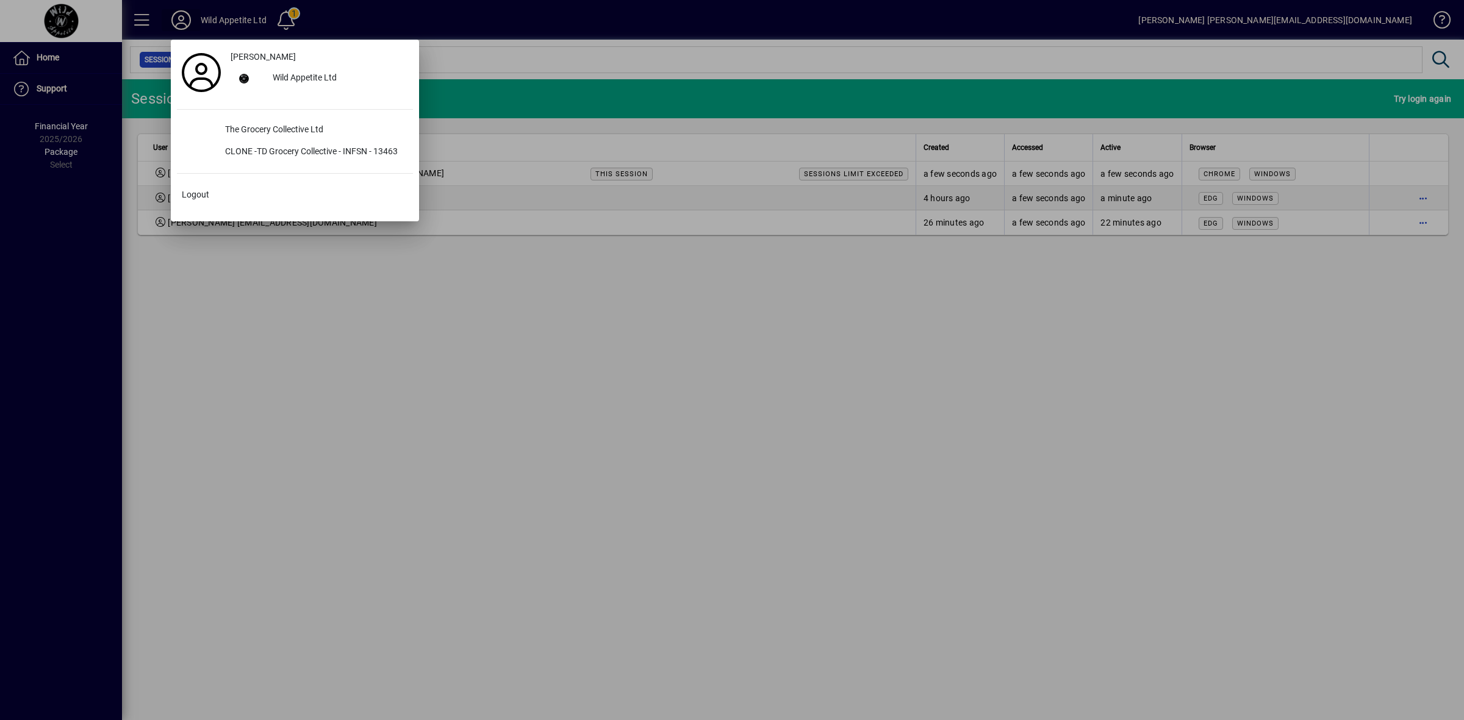 This screenshot has width=1464, height=720. What do you see at coordinates (295, 131) in the screenshot?
I see `button: The Grocery Collective Ltd` at bounding box center [295, 131].